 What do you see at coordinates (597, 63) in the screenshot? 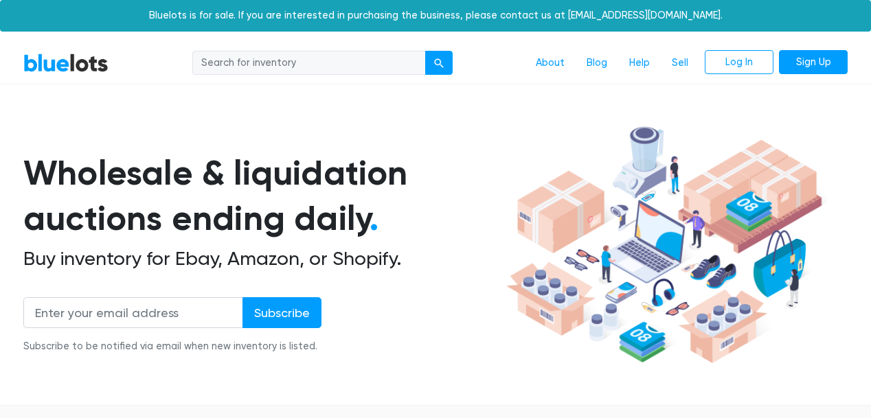
I see `a: Blog` at bounding box center [597, 63].